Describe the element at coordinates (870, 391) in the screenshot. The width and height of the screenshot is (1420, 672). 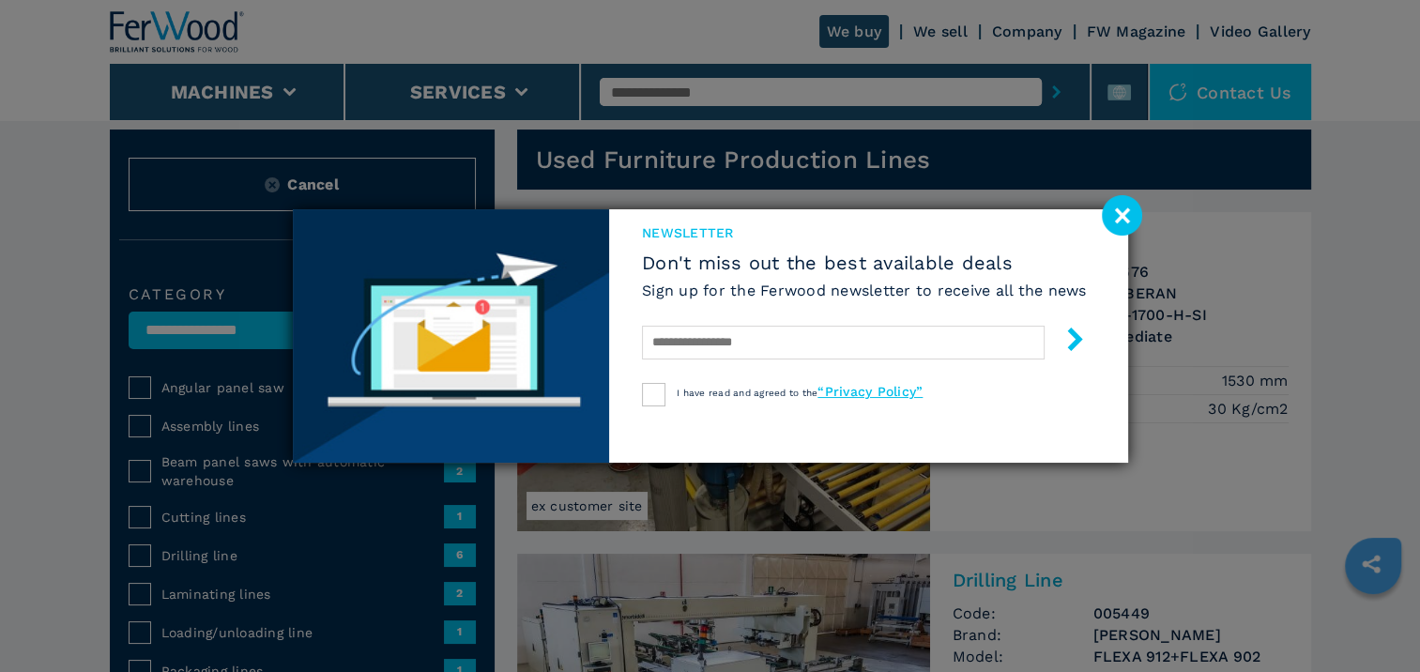
I see `a: “Privacy Policy”` at that location.